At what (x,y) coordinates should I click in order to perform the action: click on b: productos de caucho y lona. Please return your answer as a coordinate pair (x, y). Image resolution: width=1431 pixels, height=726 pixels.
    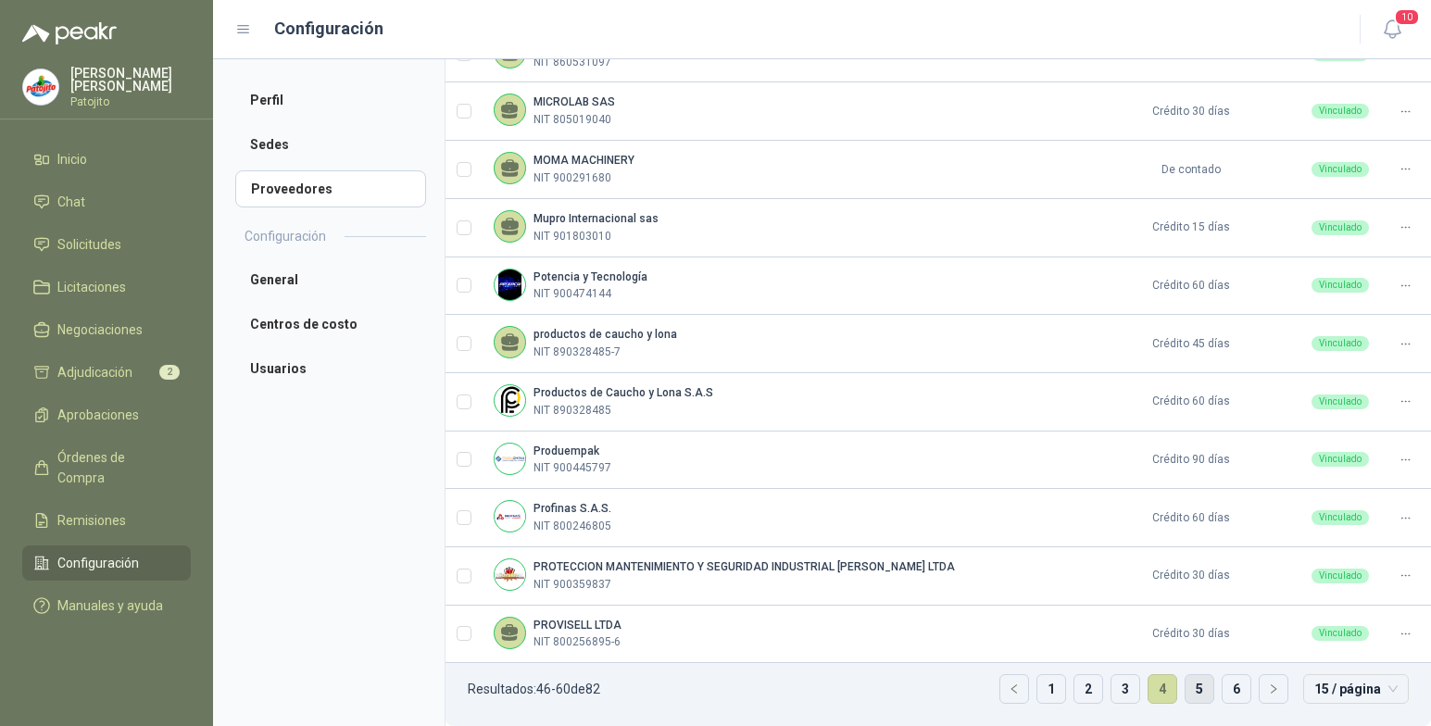
    Looking at the image, I should click on (605, 334).